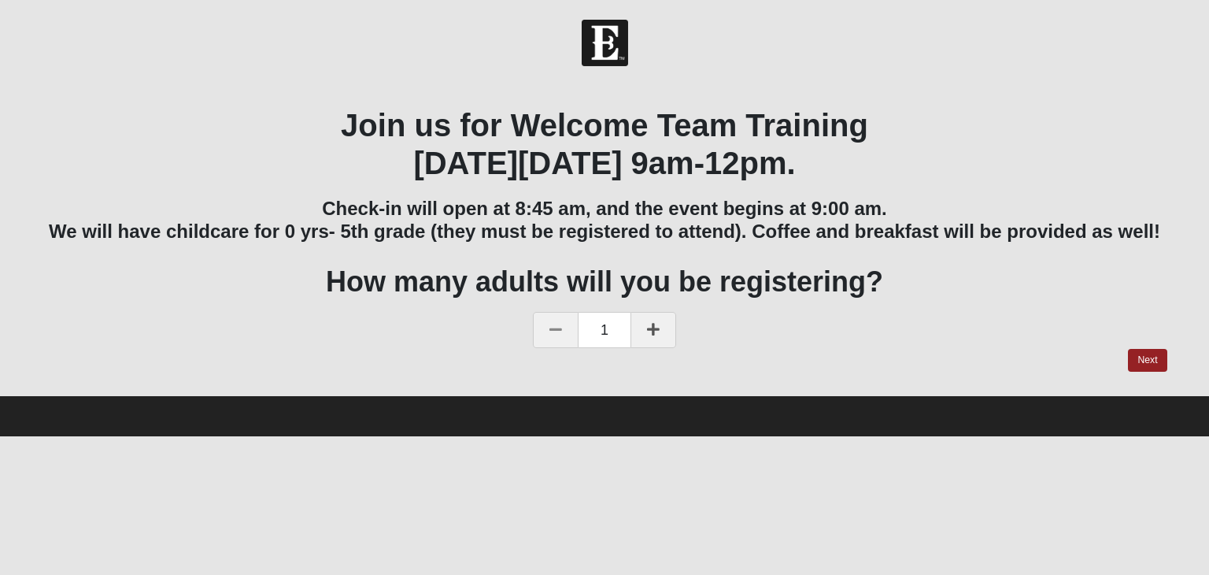 This screenshot has width=1209, height=575. Describe the element at coordinates (605, 330) in the screenshot. I see `span: 1` at that location.